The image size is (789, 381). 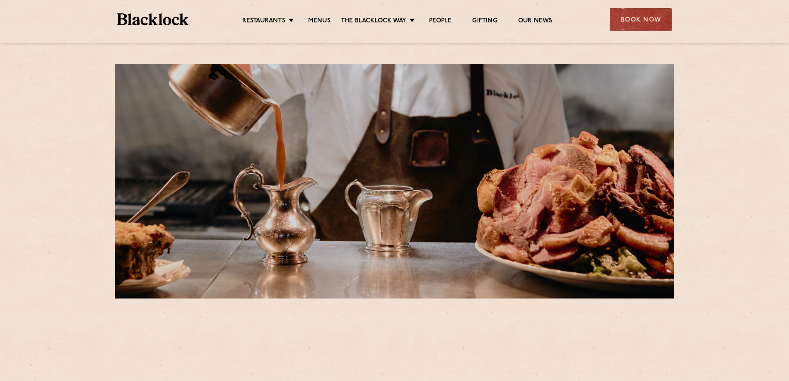 I want to click on a: People, so click(x=440, y=22).